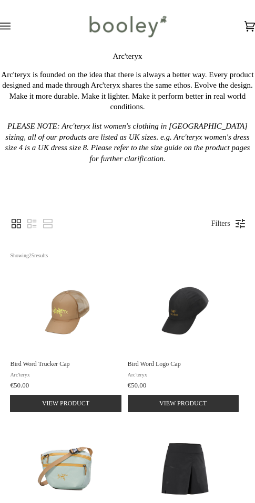  Describe the element at coordinates (128, 26) in the screenshot. I see `img: Booley` at that location.